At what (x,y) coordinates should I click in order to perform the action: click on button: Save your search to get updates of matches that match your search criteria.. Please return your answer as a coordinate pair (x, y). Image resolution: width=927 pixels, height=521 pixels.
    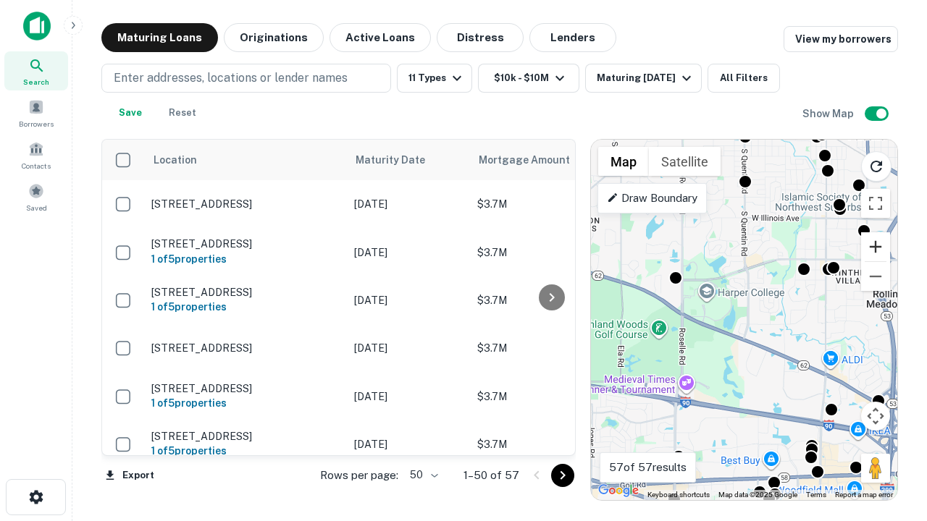
    Looking at the image, I should click on (130, 113).